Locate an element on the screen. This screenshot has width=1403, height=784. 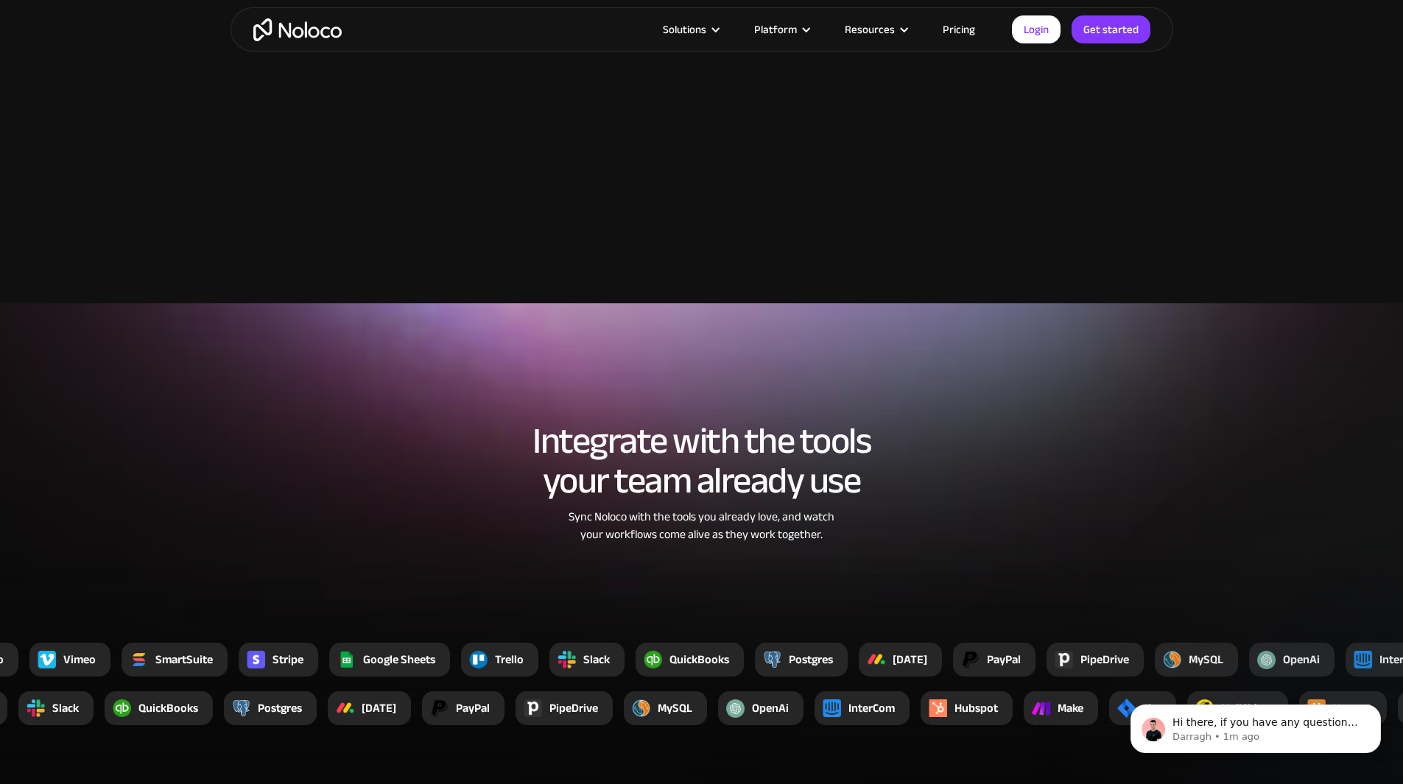
a: Login is located at coordinates (1036, 29).